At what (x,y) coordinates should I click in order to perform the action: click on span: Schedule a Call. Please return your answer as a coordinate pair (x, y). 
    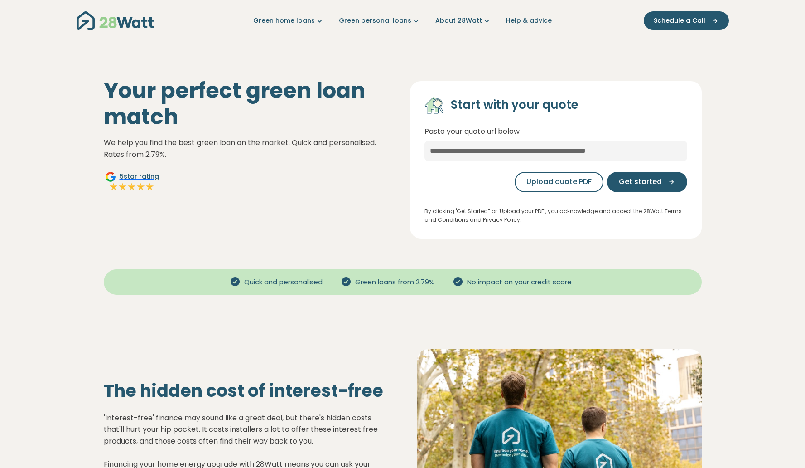
    Looking at the image, I should click on (680, 20).